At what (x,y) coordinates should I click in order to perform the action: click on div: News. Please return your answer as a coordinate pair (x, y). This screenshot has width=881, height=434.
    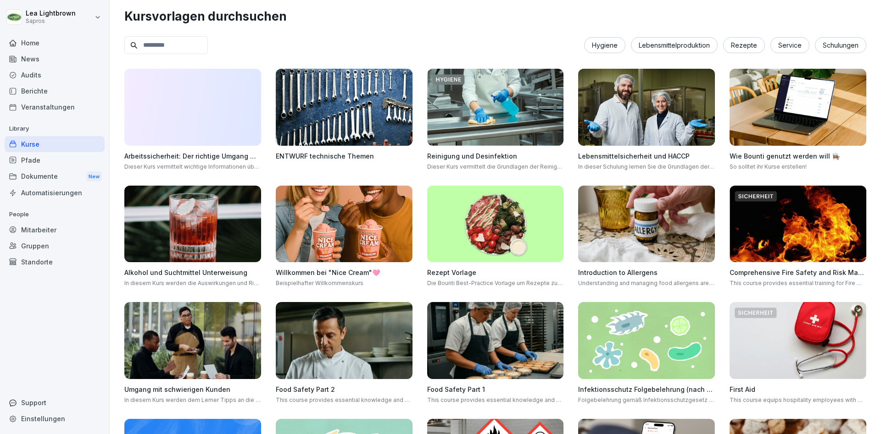
    Looking at the image, I should click on (55, 59).